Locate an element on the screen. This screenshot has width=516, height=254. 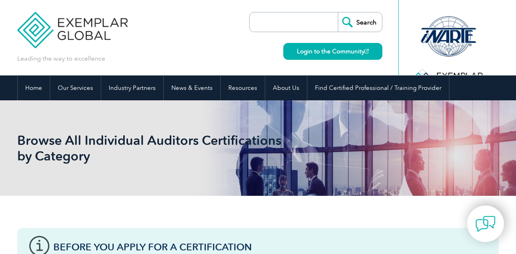
a: News & Events is located at coordinates (192, 88).